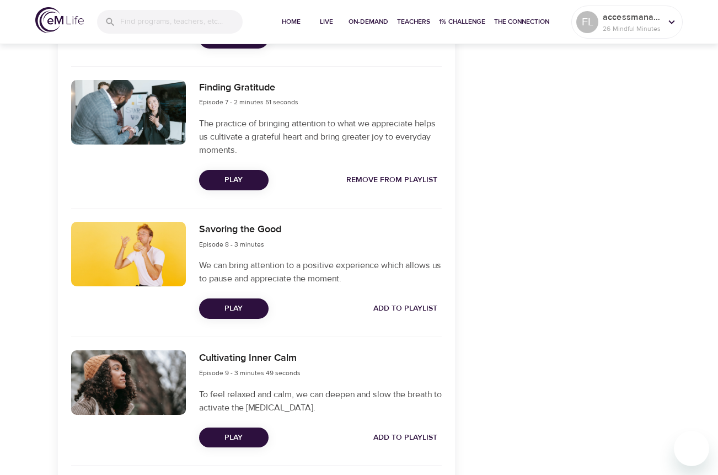 This screenshot has height=475, width=718. Describe the element at coordinates (249, 88) in the screenshot. I see `h6: Finding Gratitude` at that location.